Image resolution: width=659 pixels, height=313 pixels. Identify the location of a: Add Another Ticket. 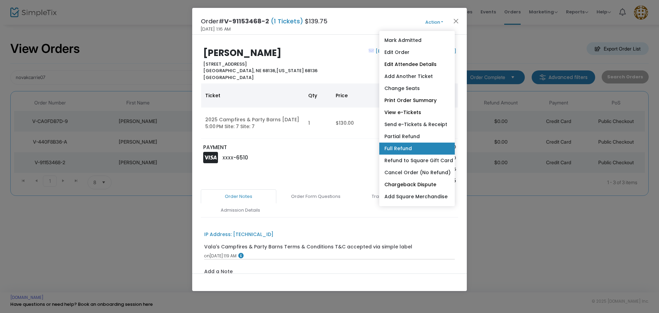
(417, 76).